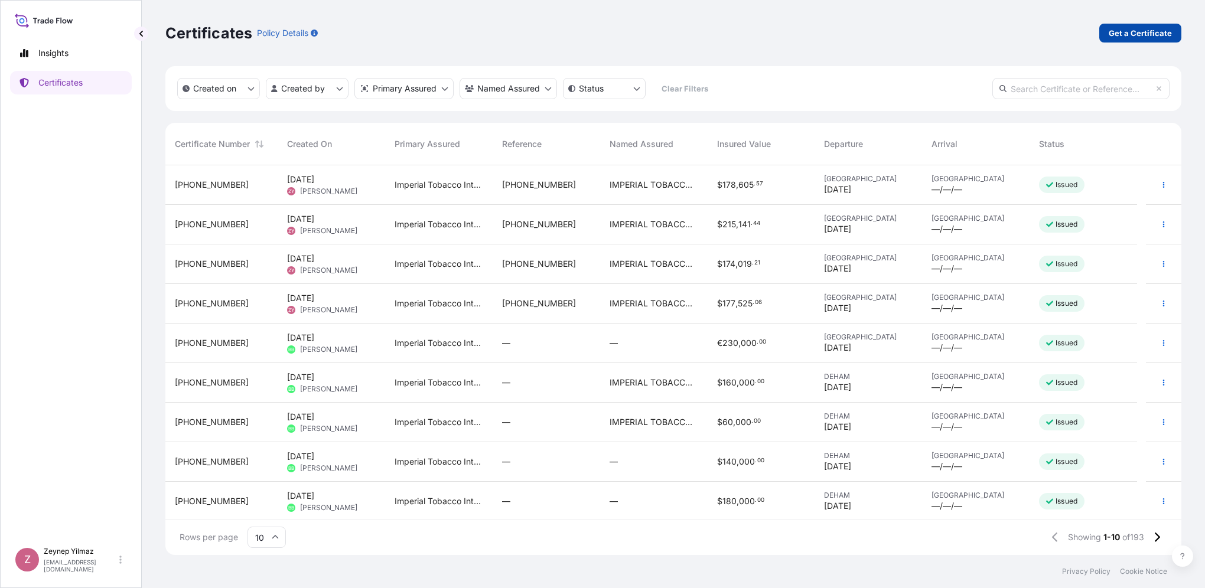 The image size is (1205, 588). Describe the element at coordinates (509, 89) in the screenshot. I see `p: Named Assured` at that location.